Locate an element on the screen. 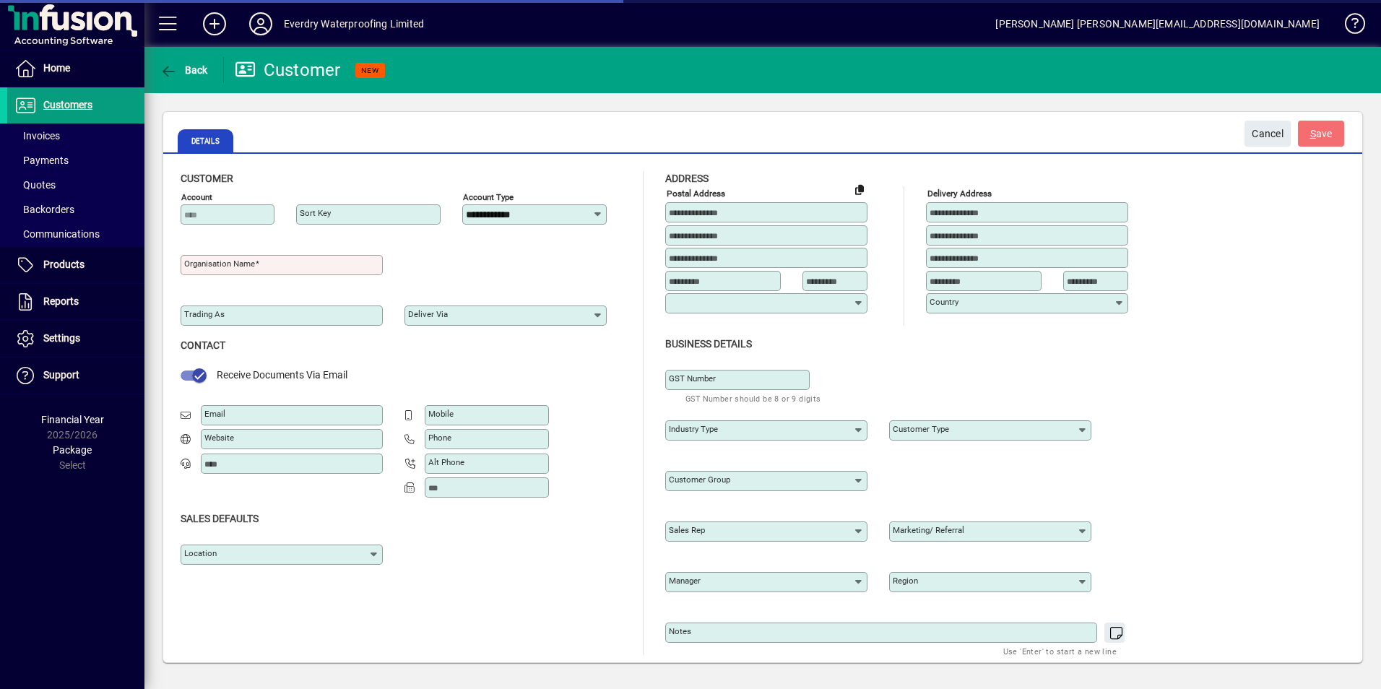 The height and width of the screenshot is (689, 1381). a: Backorders is located at coordinates (76, 209).